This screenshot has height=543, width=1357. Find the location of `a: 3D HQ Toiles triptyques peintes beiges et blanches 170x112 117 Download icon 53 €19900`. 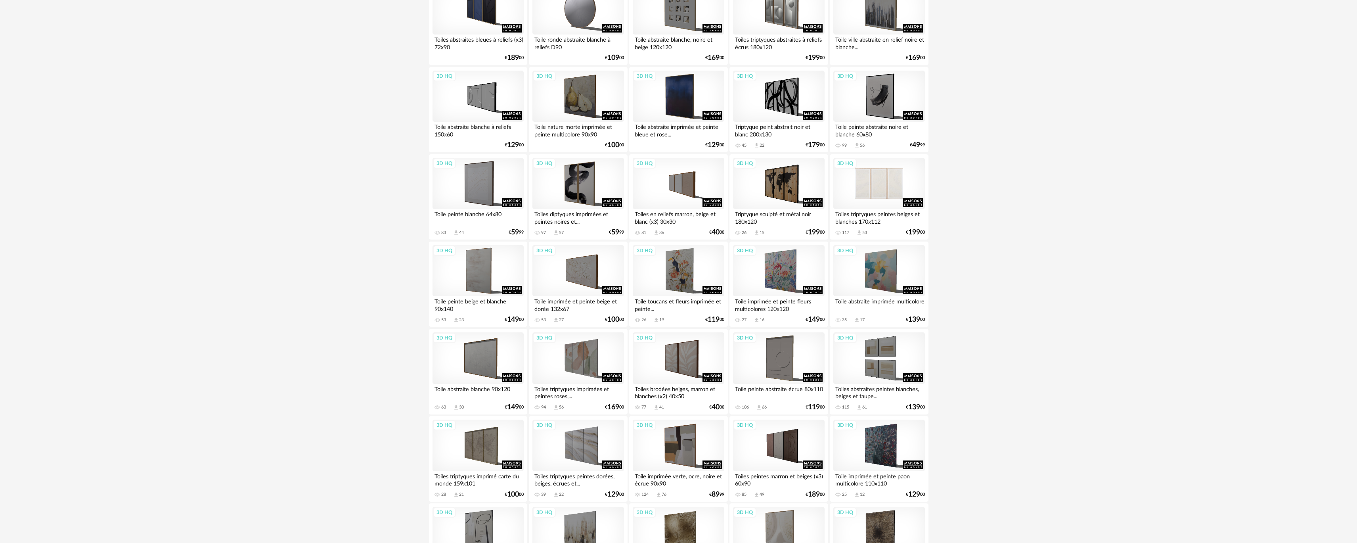

a: 3D HQ Toiles triptyques peintes beiges et blanches 170x112 117 Download icon 53 €19900 is located at coordinates (879, 197).